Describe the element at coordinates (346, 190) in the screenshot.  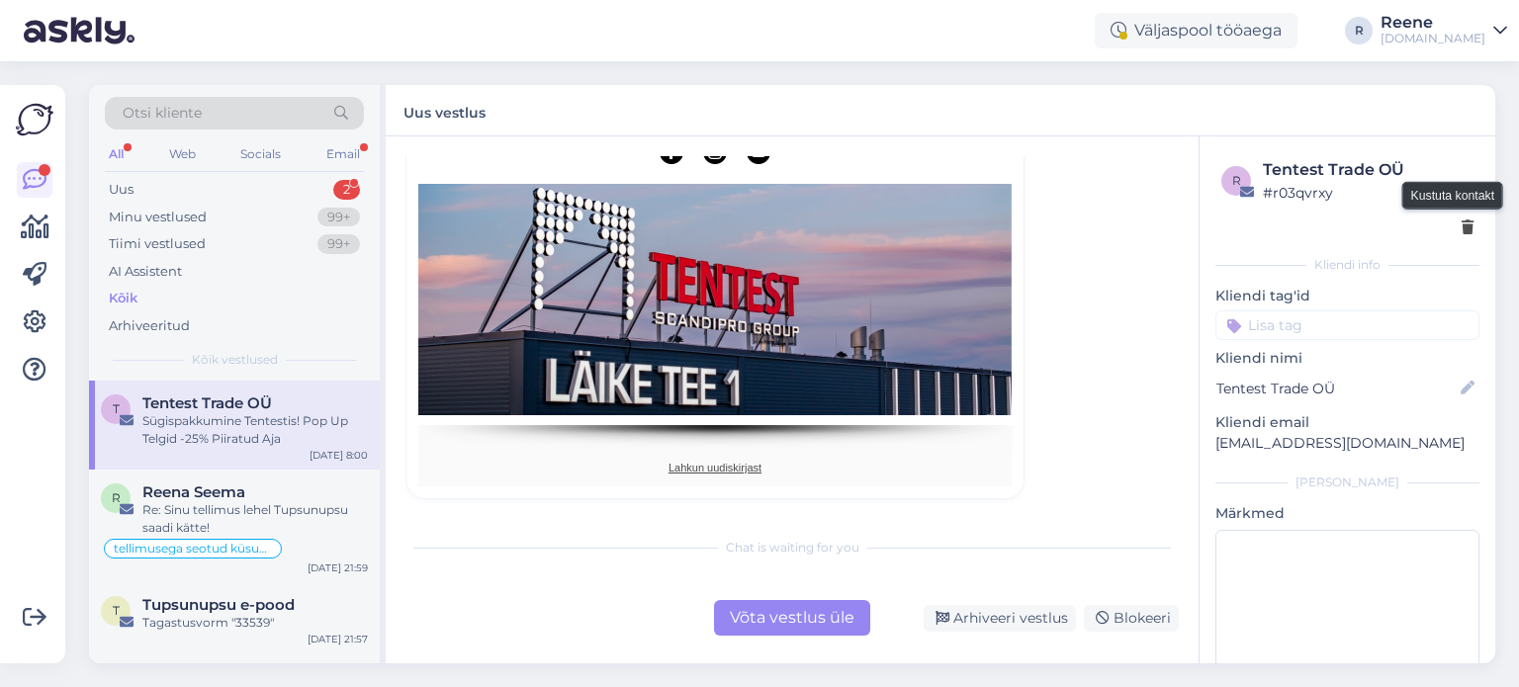
I see `div: 2` at that location.